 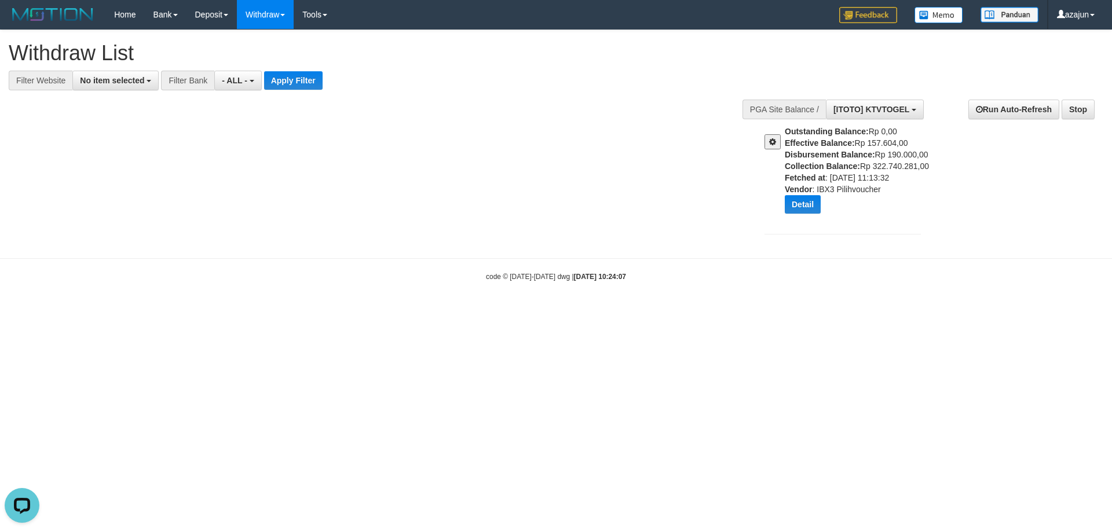 I want to click on button: Detail, so click(x=803, y=205).